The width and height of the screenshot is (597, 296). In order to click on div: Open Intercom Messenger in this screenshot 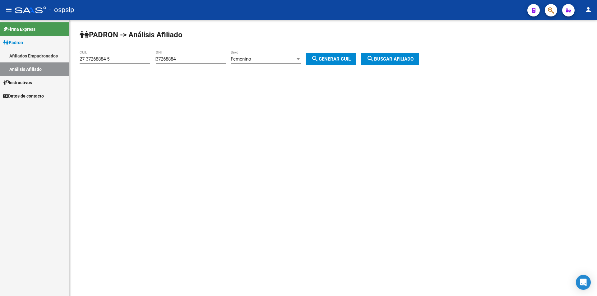, I will do `click(583, 283)`.